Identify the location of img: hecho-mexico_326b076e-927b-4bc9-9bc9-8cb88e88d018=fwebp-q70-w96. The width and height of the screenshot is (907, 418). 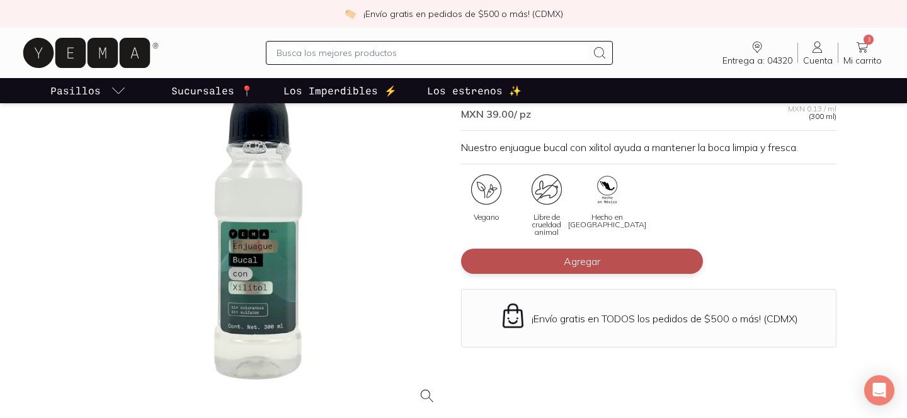
(607, 190).